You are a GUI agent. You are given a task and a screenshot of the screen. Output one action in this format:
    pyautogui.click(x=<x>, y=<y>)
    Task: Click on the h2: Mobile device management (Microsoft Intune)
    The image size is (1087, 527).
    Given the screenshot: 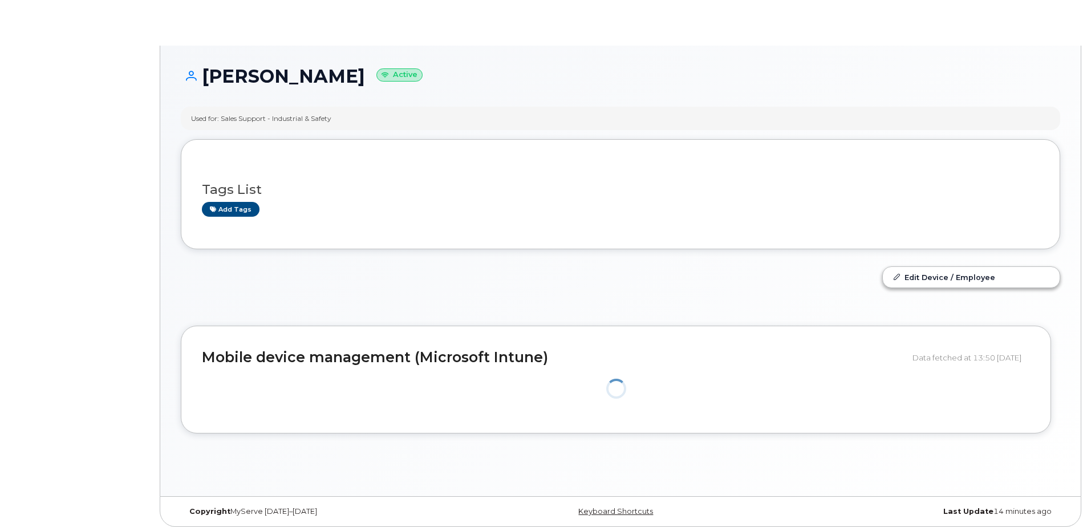 What is the action you would take?
    pyautogui.click(x=552, y=357)
    